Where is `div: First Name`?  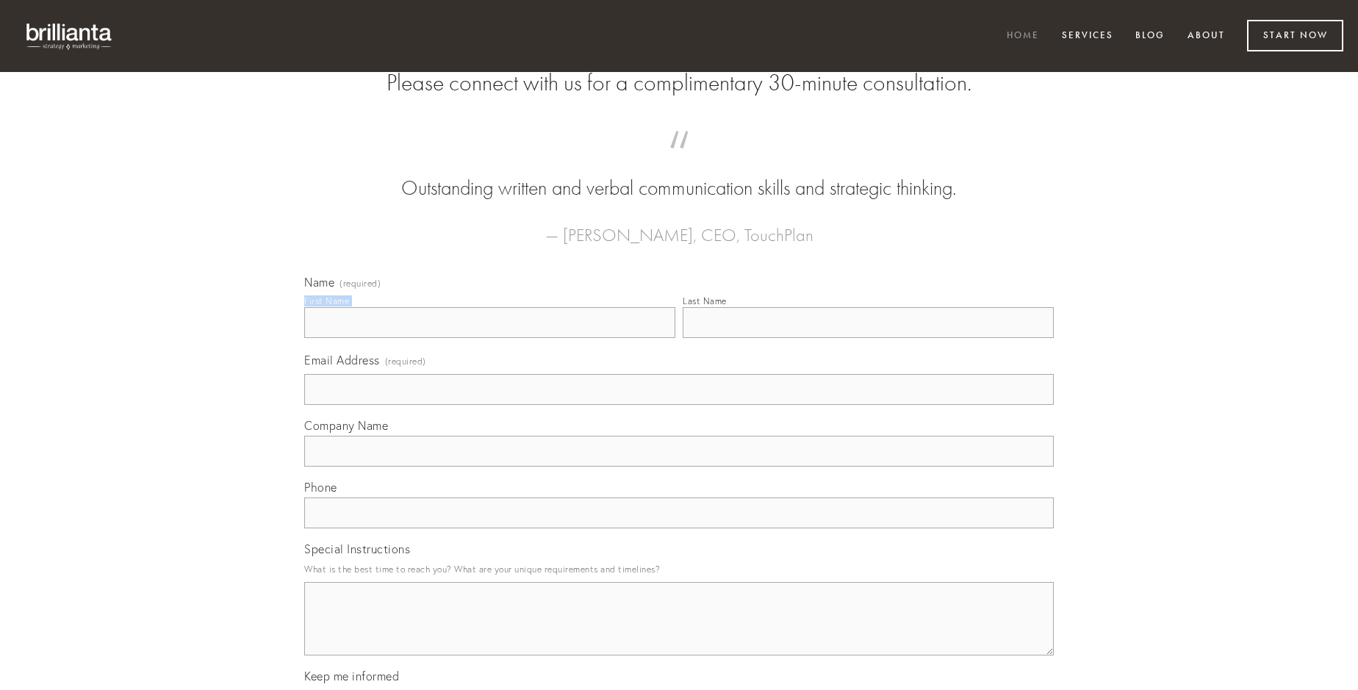 div: First Name is located at coordinates (326, 300).